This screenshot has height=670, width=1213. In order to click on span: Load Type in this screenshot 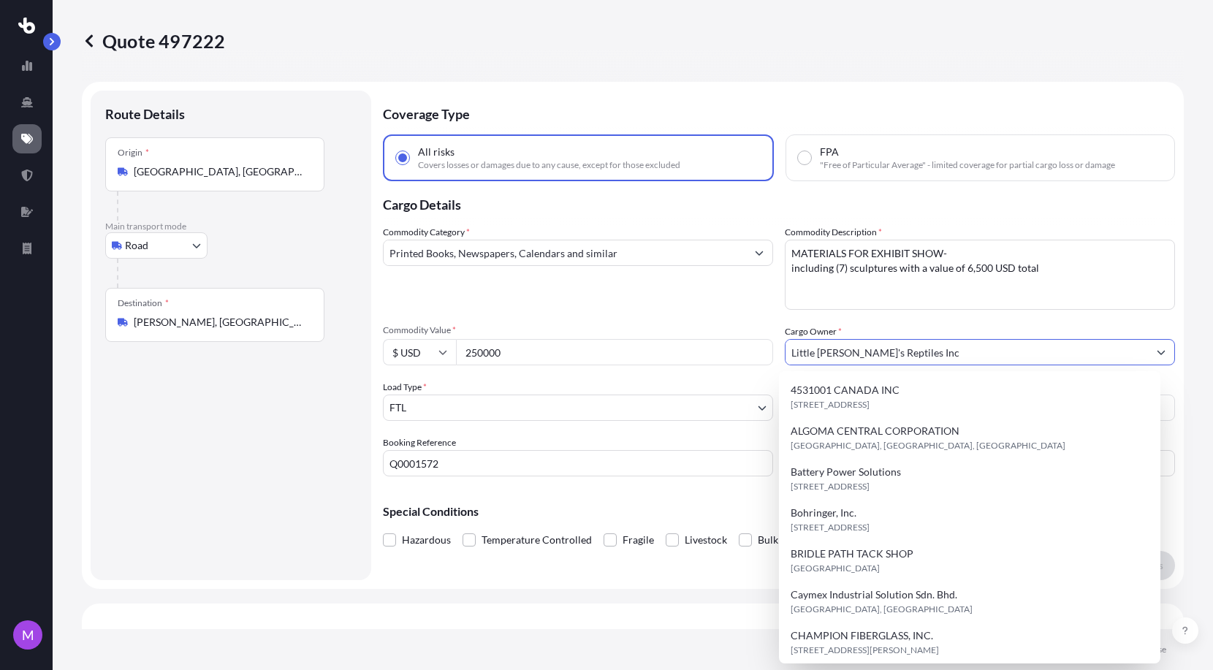, I will do `click(405, 387)`.